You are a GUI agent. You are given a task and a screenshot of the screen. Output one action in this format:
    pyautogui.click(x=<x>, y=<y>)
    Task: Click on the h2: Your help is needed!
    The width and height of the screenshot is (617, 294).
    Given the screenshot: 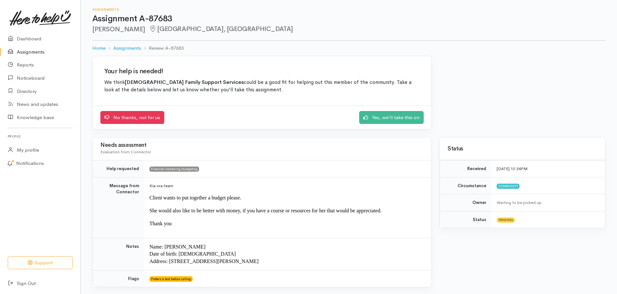 What is the action you would take?
    pyautogui.click(x=262, y=71)
    